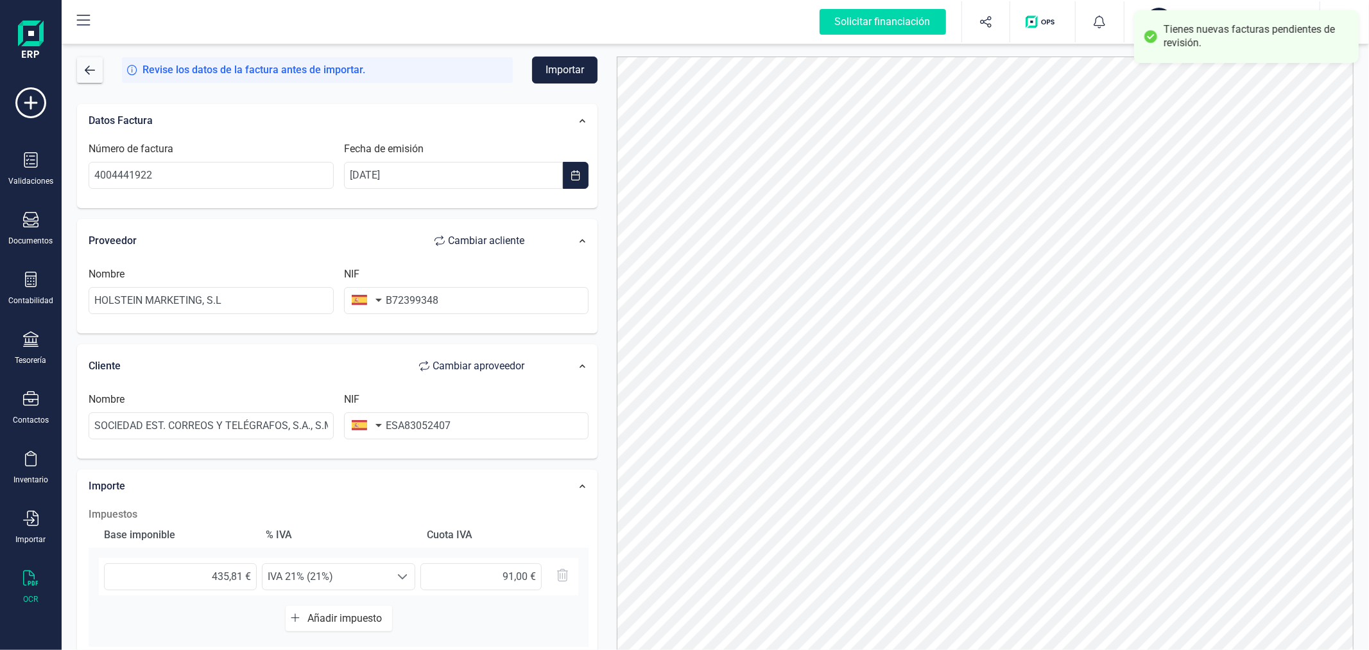 The width and height of the screenshot is (1369, 650). Describe the element at coordinates (1256, 37) in the screenshot. I see `div: Tienes nuevas facturas pendientes de revisión.` at that location.